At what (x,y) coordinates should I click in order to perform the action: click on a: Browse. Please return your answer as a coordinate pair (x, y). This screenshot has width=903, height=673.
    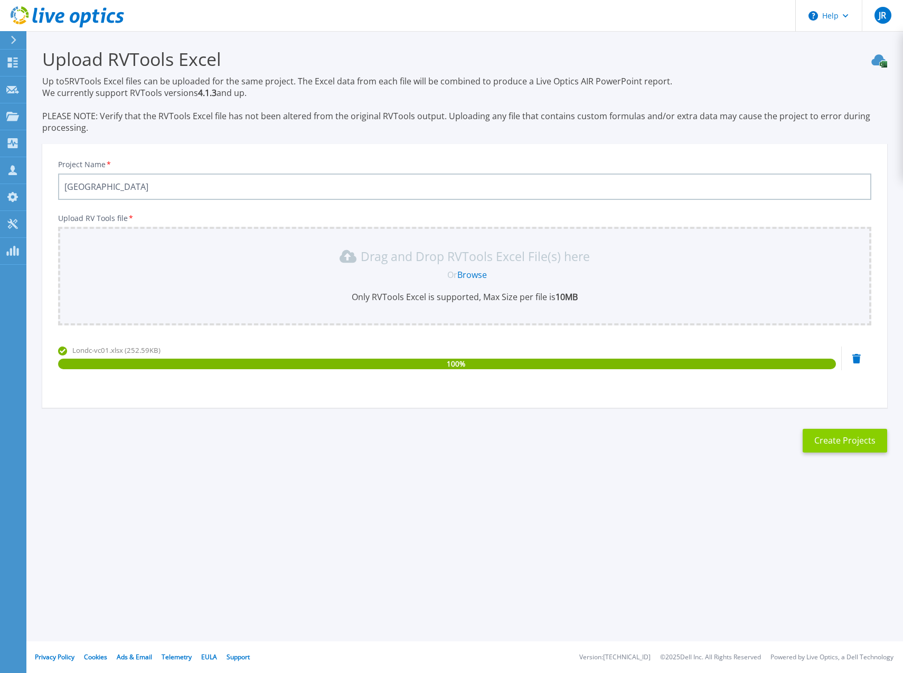
    Looking at the image, I should click on (472, 275).